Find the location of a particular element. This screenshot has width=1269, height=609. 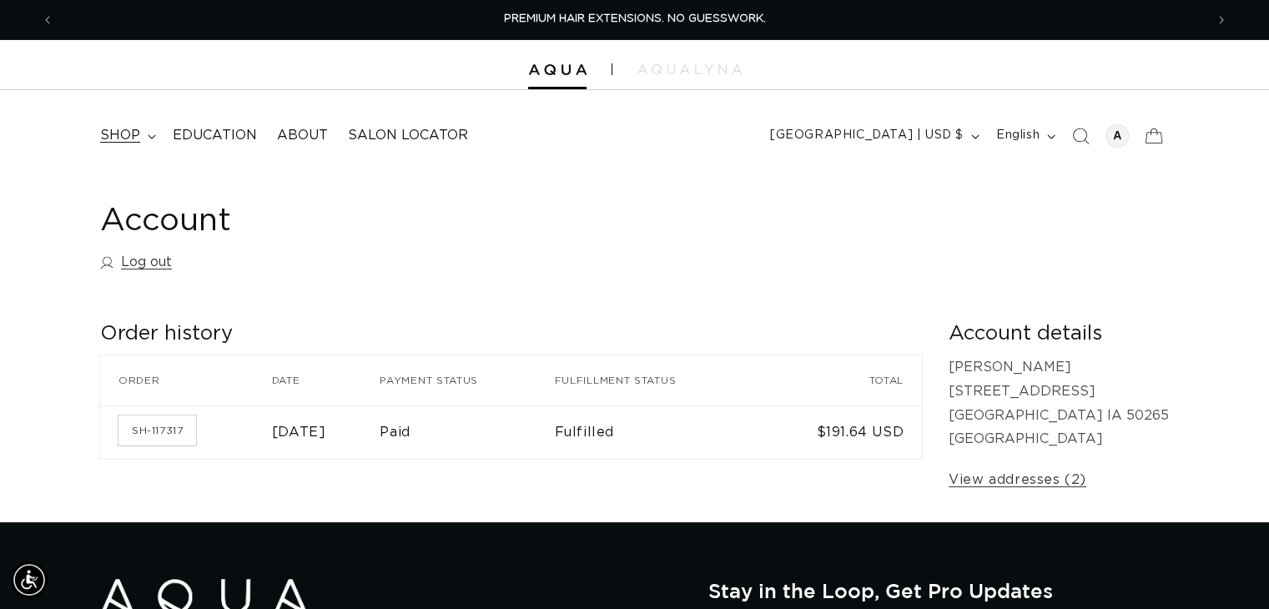

th: Payment status is located at coordinates (466, 380).